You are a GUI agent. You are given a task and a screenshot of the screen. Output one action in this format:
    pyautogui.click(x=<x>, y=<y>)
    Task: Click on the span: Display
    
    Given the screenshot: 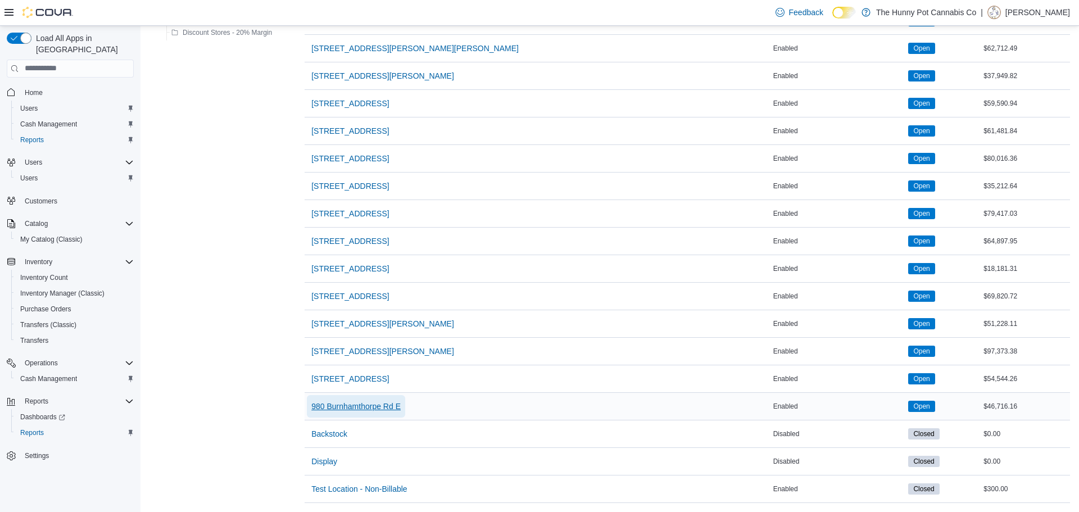 What is the action you would take?
    pyautogui.click(x=324, y=461)
    